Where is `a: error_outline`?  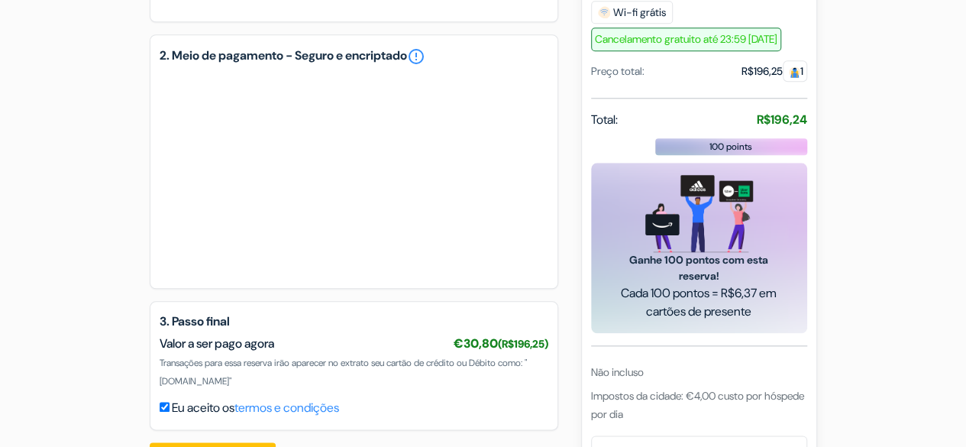 a: error_outline is located at coordinates (416, 57).